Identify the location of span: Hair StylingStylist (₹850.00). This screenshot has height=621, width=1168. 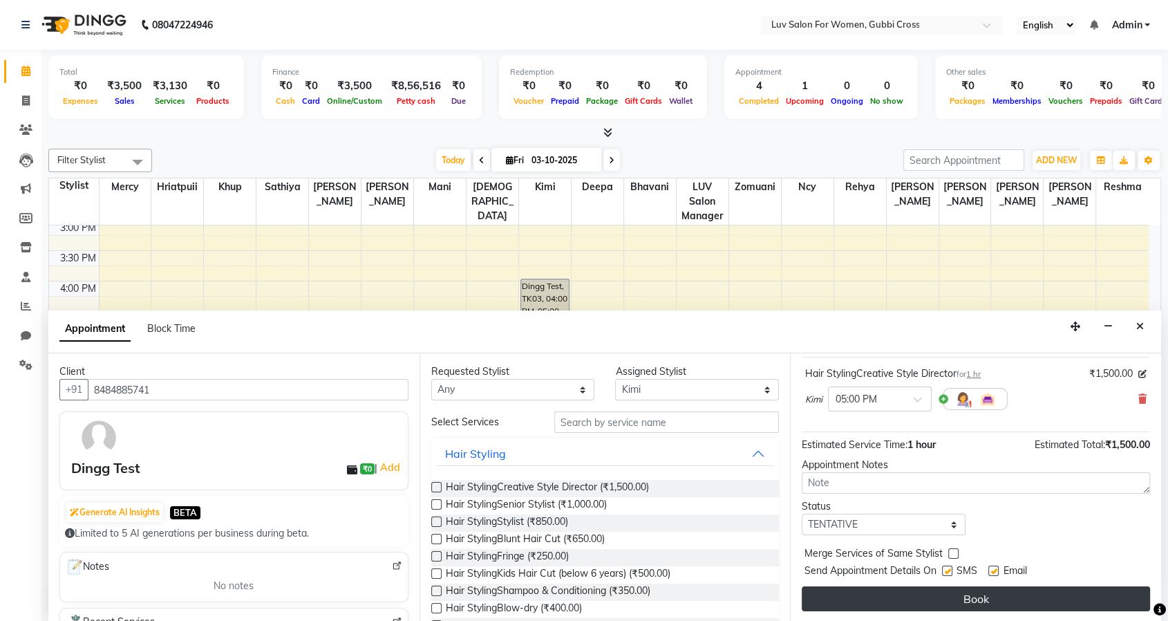
(507, 523).